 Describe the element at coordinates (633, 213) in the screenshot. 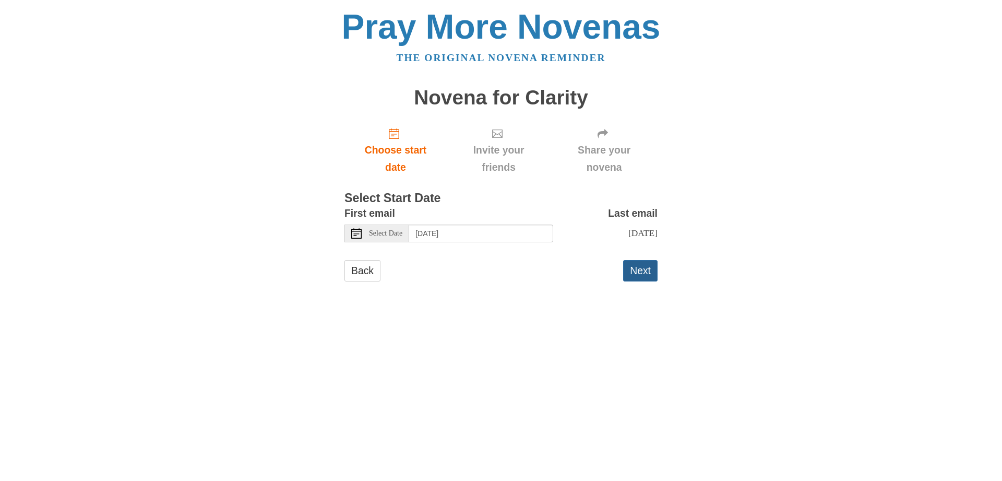

I see `label: Last email` at that location.